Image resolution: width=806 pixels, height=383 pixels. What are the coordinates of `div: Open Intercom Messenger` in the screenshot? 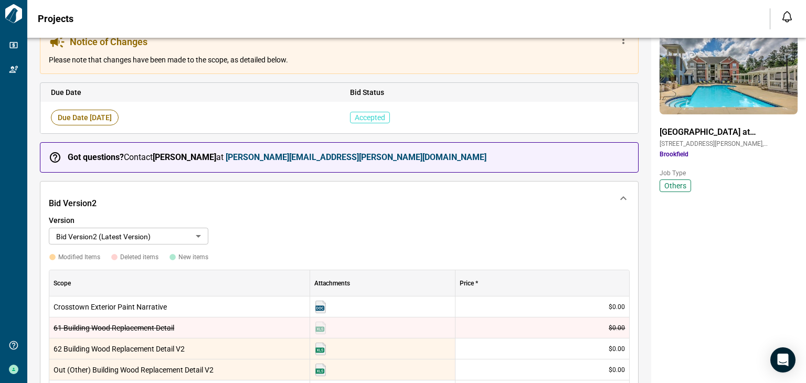 It's located at (783, 360).